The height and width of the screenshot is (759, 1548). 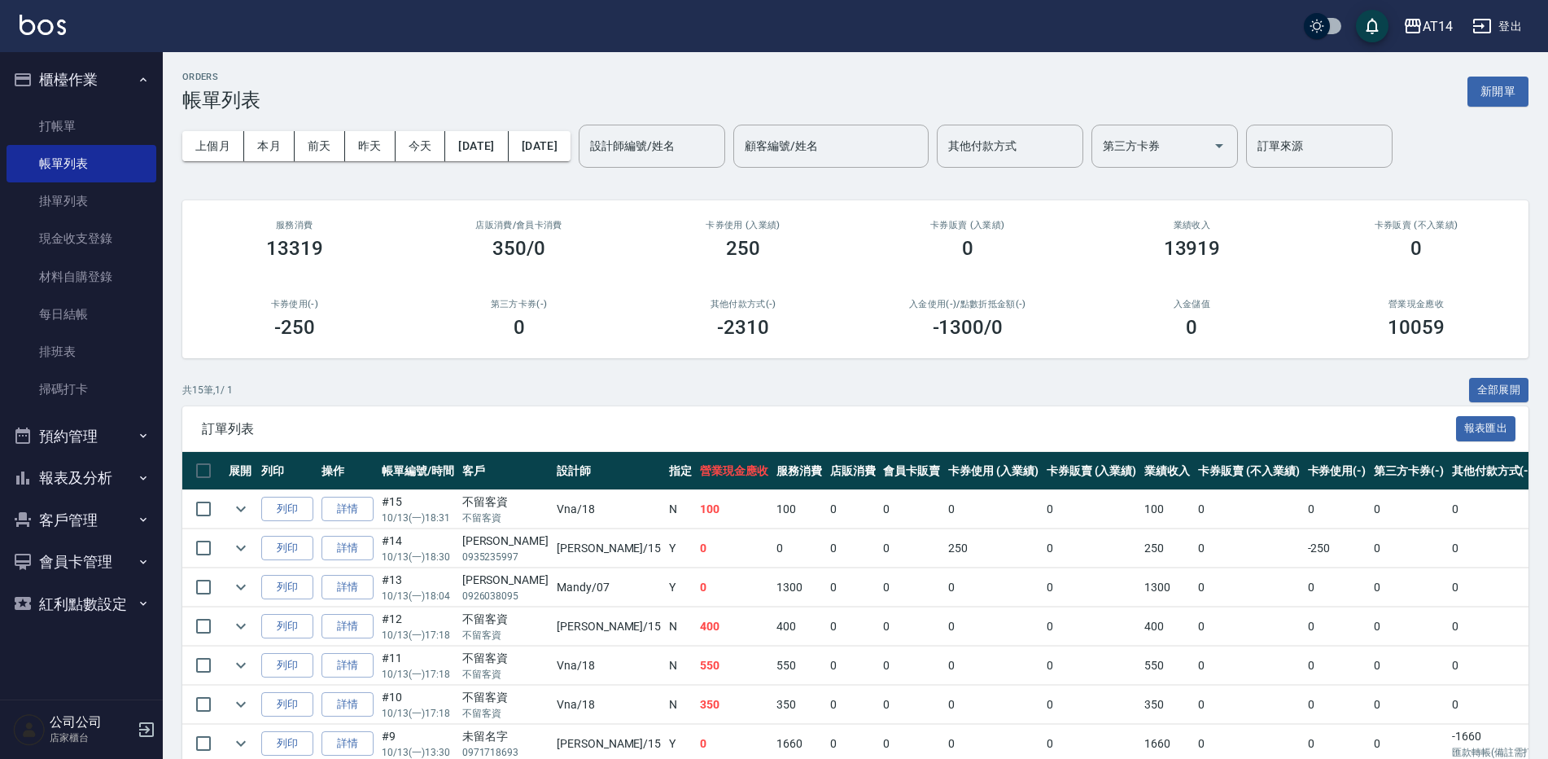 I want to click on h2: 卡券使用 (入業績), so click(x=743, y=225).